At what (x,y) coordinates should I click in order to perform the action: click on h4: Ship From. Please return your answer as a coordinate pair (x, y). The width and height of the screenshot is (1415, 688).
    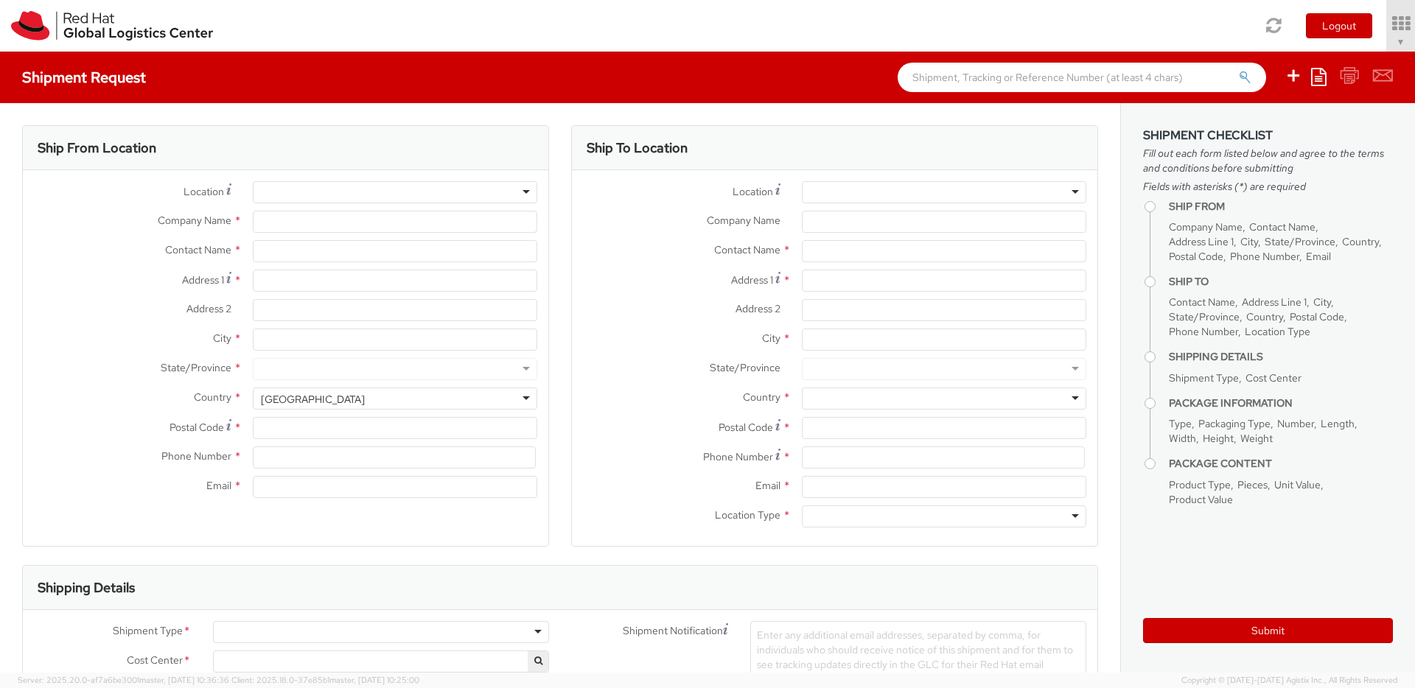
    Looking at the image, I should click on (1281, 206).